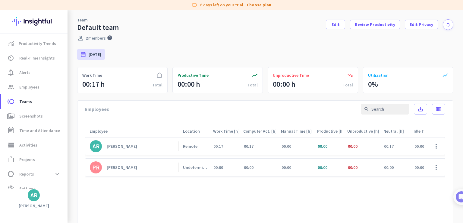  I want to click on a: storageActivities, so click(34, 145).